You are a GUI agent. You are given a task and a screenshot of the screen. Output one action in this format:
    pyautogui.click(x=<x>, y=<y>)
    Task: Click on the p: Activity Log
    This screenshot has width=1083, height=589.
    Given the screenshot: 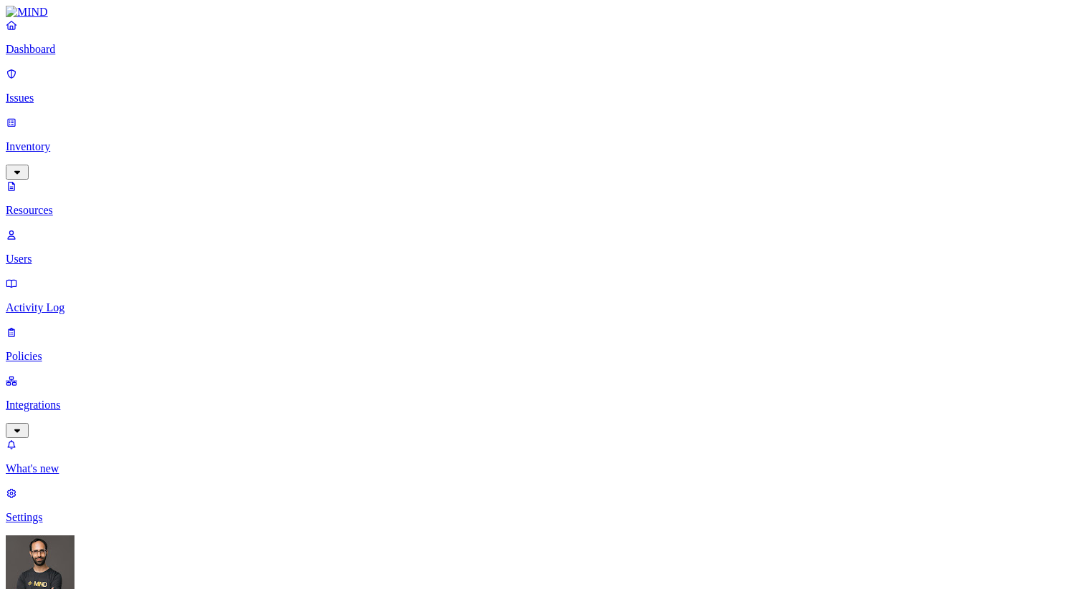 What is the action you would take?
    pyautogui.click(x=541, y=308)
    